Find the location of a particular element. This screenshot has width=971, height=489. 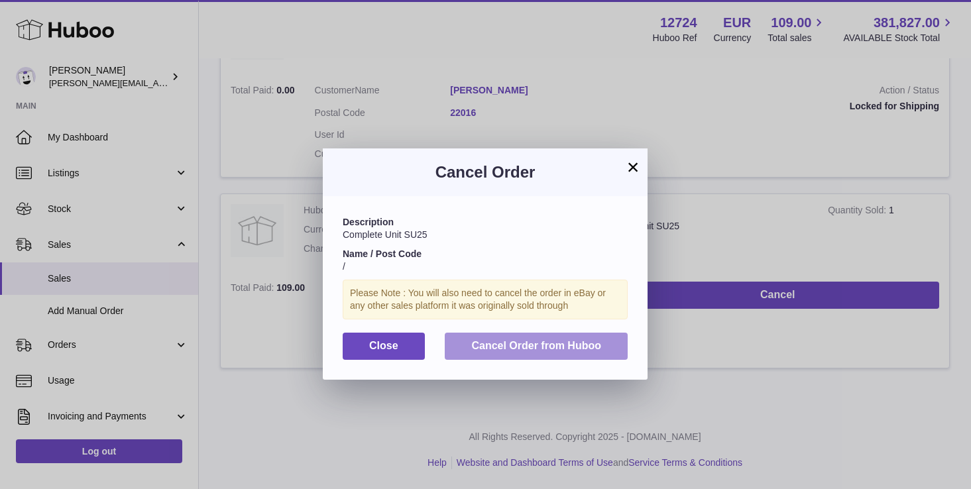

span: Close is located at coordinates (384, 345).